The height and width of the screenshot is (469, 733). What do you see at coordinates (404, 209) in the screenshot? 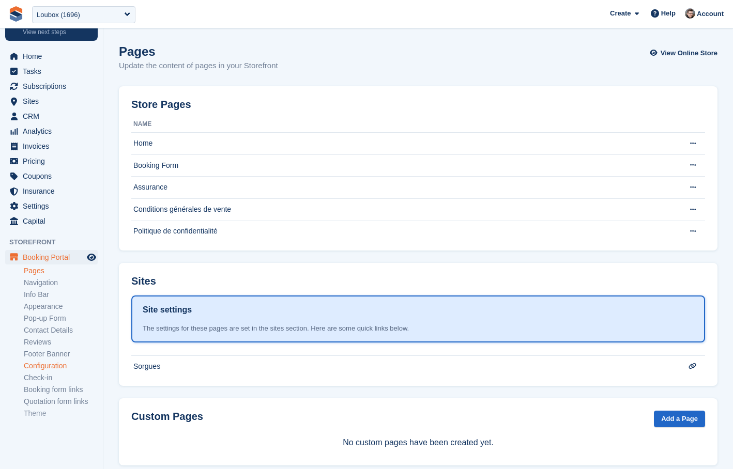
I see `td: Conditions générales de vente` at bounding box center [404, 209].